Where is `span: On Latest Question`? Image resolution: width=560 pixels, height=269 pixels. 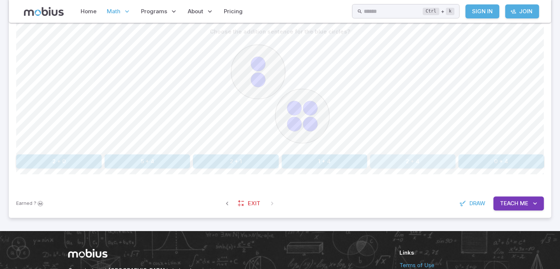
span: On Latest Question is located at coordinates (272, 203).